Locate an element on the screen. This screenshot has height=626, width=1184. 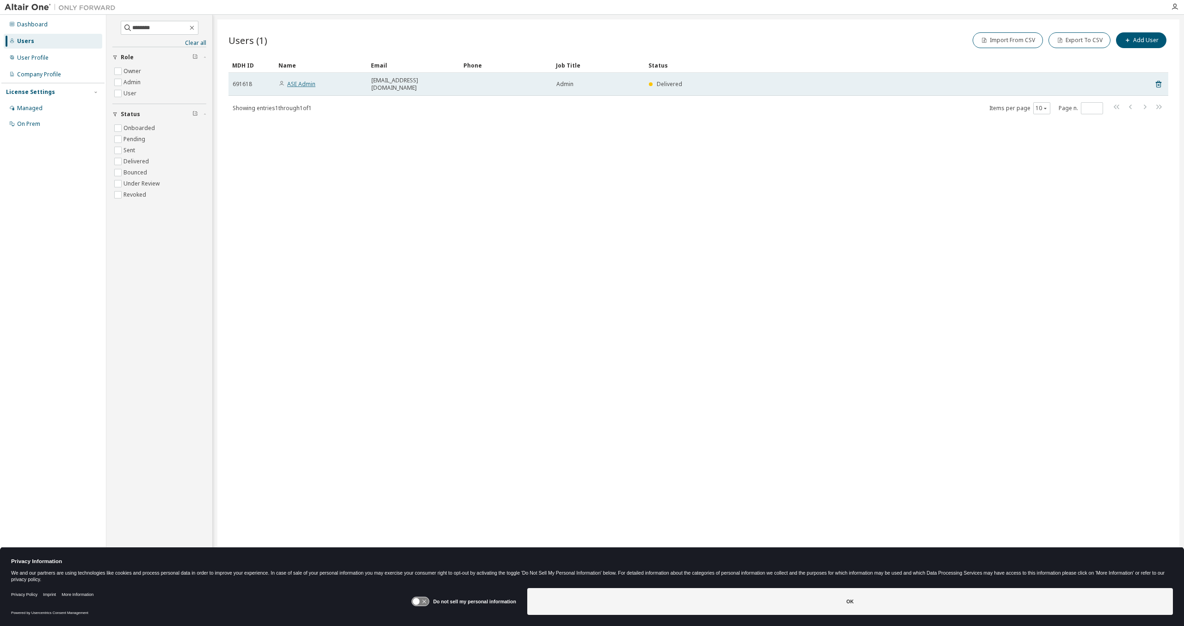
div: Status is located at coordinates (884, 65).